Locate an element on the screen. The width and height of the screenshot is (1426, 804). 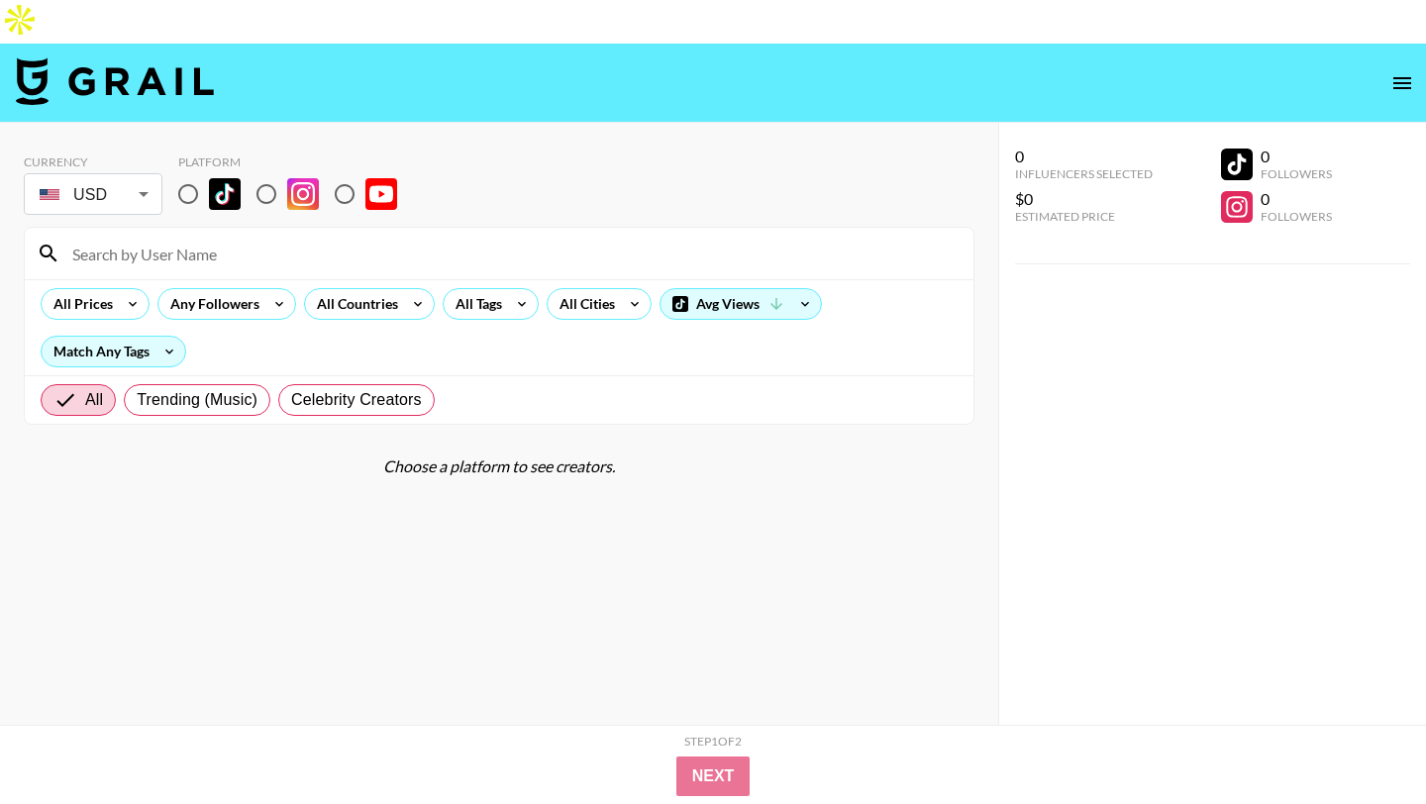
div: All Prices is located at coordinates (79, 304).